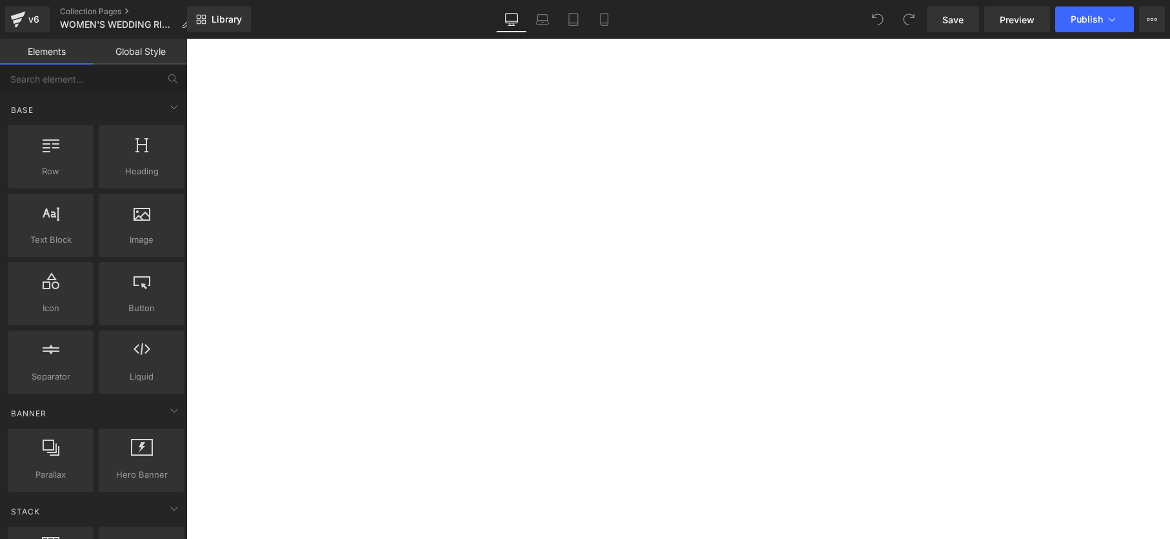 Image resolution: width=1170 pixels, height=539 pixels. I want to click on span: WOMEN'S WEDDING RINGS, so click(118, 25).